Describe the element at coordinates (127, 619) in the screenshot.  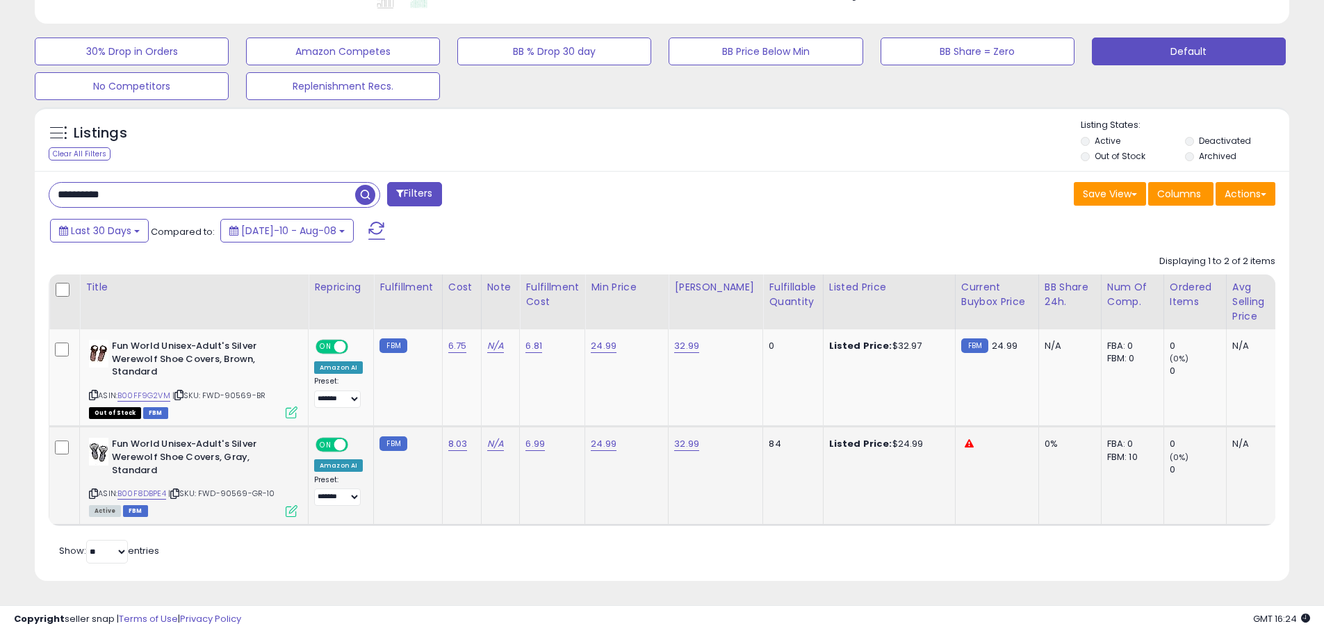
I see `div: seller snap | |` at that location.